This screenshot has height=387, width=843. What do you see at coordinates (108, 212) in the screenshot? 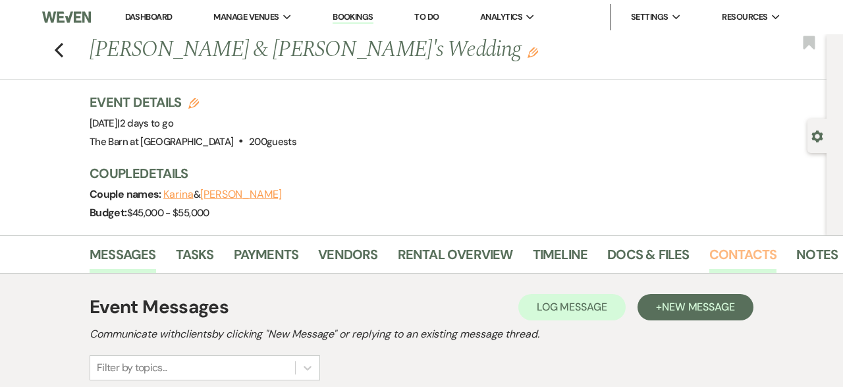
I see `span: Budget:` at bounding box center [108, 212].